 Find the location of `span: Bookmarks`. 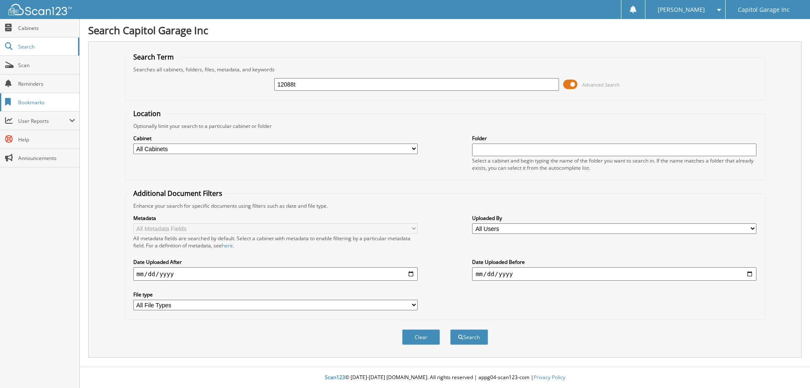

span: Bookmarks is located at coordinates (46, 102).